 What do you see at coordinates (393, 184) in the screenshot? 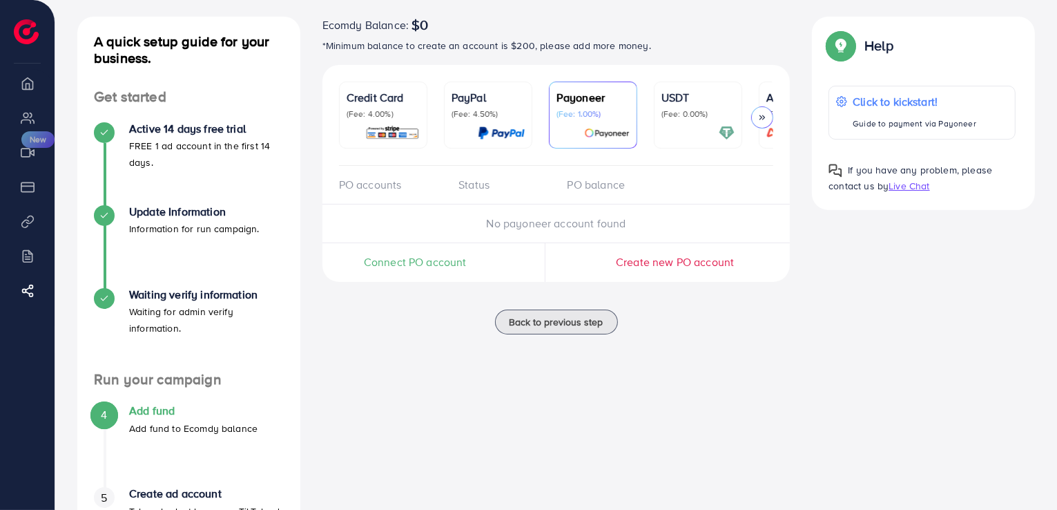
I see `div: PO accounts` at bounding box center [393, 184].